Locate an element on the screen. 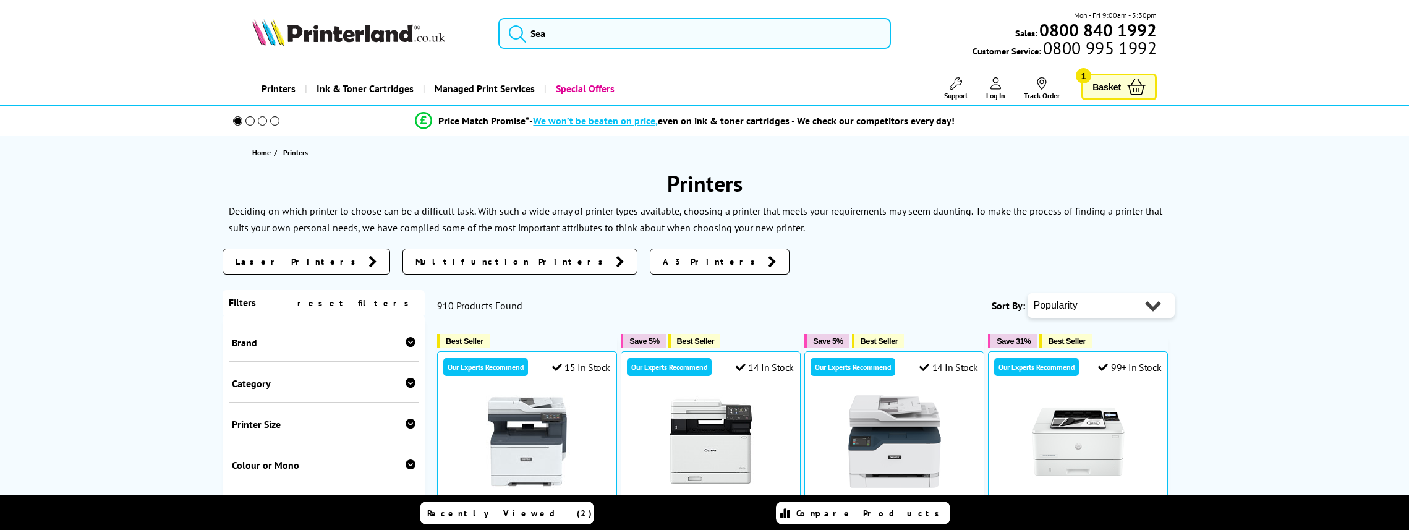  a: Managed Print Services is located at coordinates (483, 88).